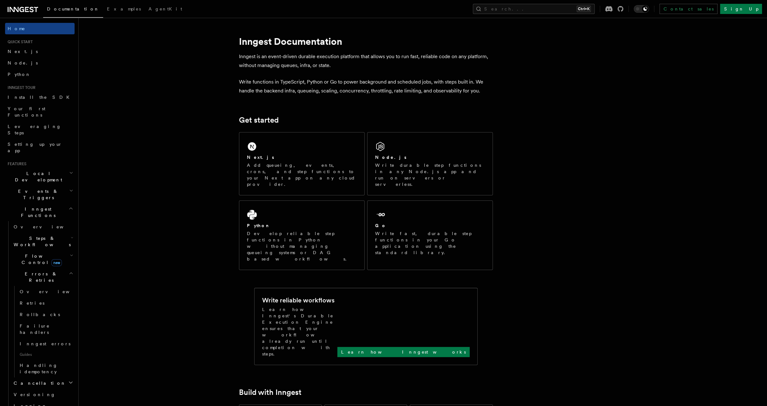 The height and width of the screenshot is (406, 767). What do you see at coordinates (430, 243) in the screenshot?
I see `p: Write fast, durable step functions in your Go application using the standard library.` at bounding box center [430, 243].